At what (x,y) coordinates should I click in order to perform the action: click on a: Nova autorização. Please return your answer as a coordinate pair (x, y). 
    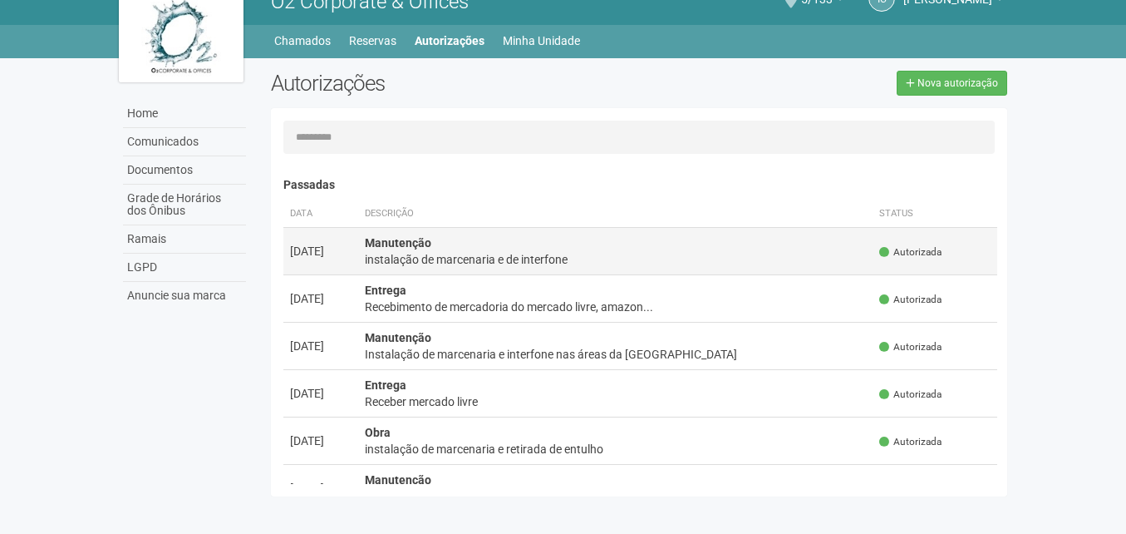
    Looking at the image, I should click on (952, 83).